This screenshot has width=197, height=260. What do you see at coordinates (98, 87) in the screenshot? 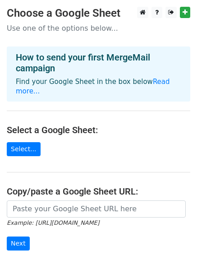
I see `p: Find your Google Sheet in the box below` at bounding box center [98, 87].